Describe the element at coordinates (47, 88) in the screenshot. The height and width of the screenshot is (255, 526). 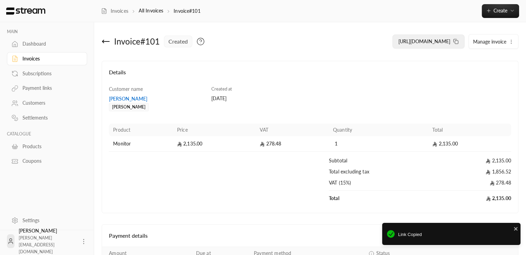
I see `a: Payment links` at that location.